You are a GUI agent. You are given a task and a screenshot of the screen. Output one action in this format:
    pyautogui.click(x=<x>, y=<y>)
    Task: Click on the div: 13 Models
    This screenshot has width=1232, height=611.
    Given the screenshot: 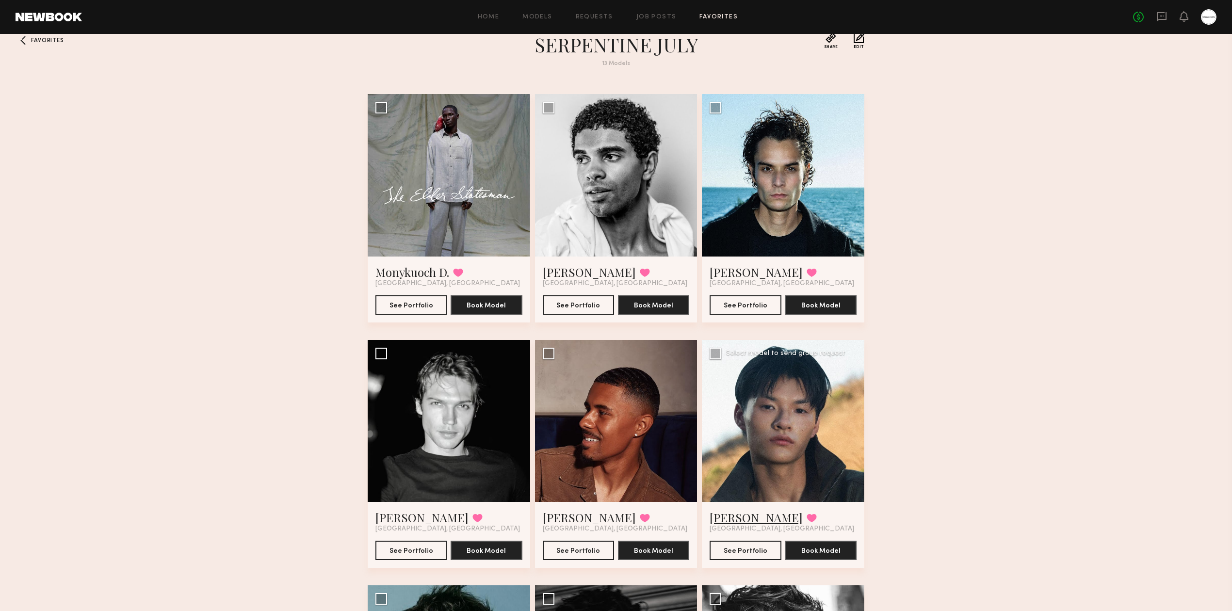 What is the action you would take?
    pyautogui.click(x=616, y=64)
    